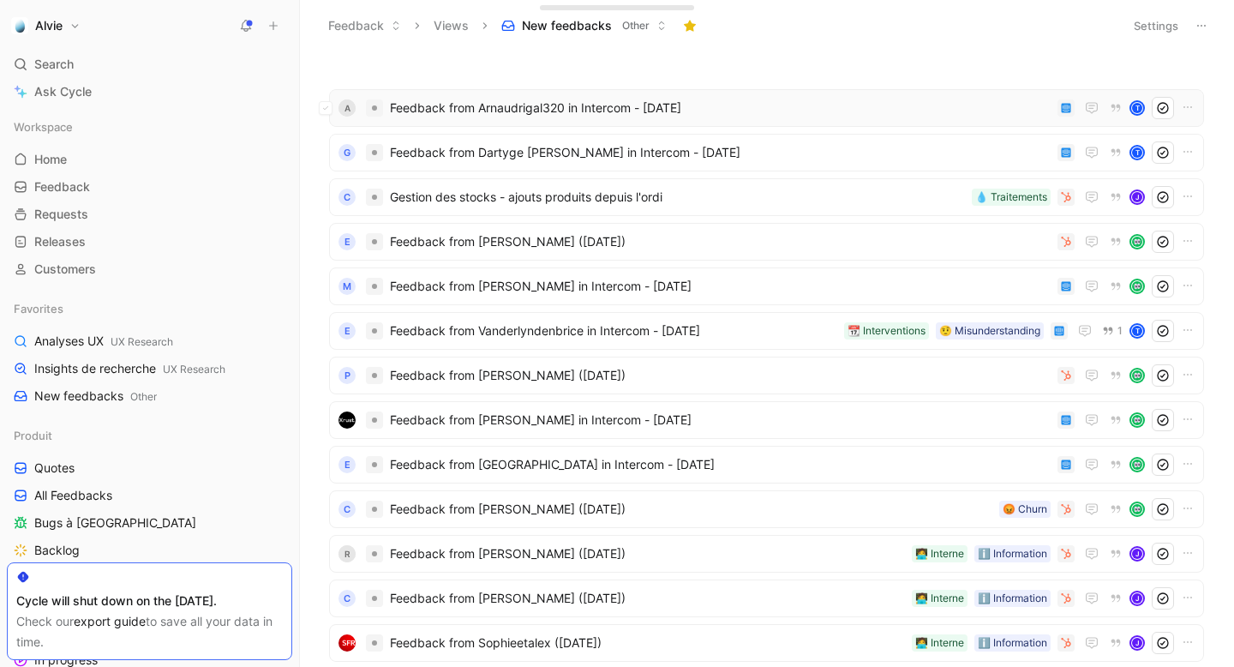 The height and width of the screenshot is (667, 1234). I want to click on button: Settings, so click(1156, 26).